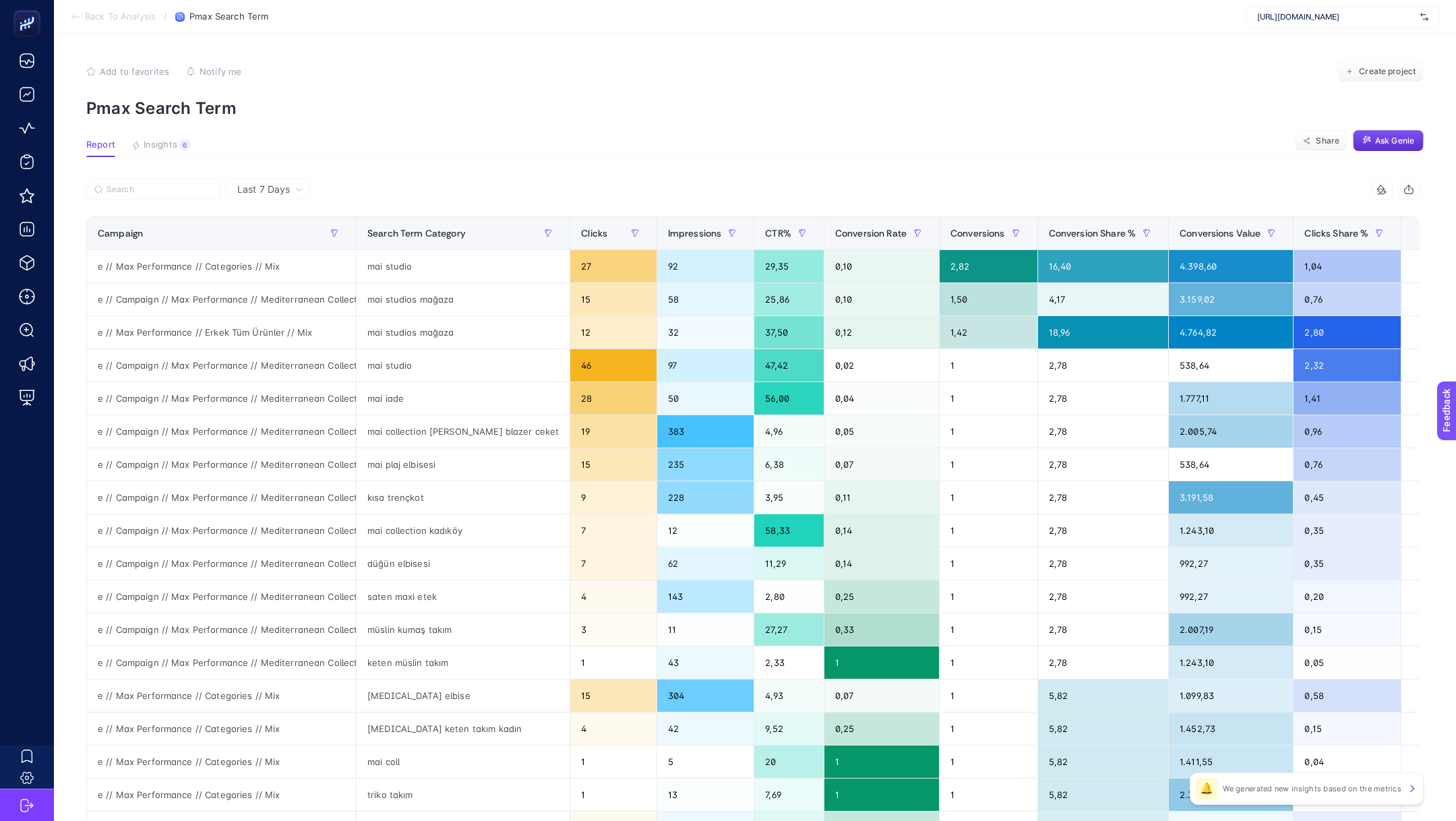  Describe the element at coordinates (1231, 398) in the screenshot. I see `div: 1.777,11` at that location.